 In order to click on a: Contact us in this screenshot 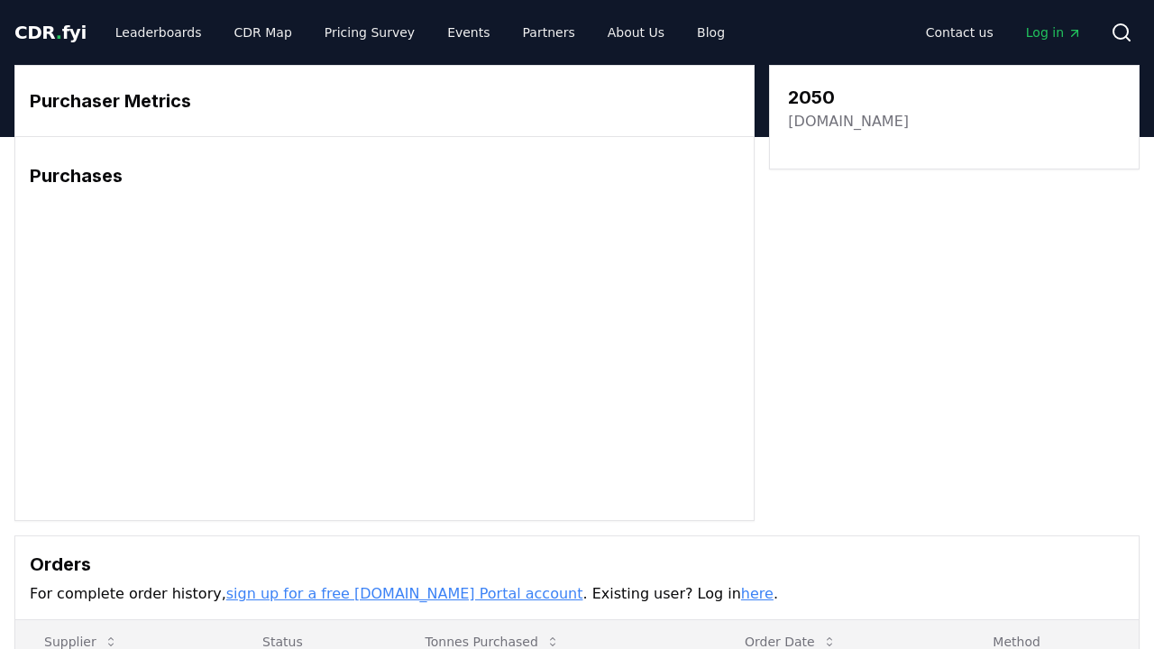, I will do `click(959, 32)`.